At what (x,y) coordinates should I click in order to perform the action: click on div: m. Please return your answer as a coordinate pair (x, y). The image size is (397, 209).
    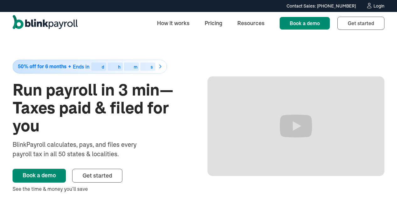
    Looking at the image, I should click on (135, 67).